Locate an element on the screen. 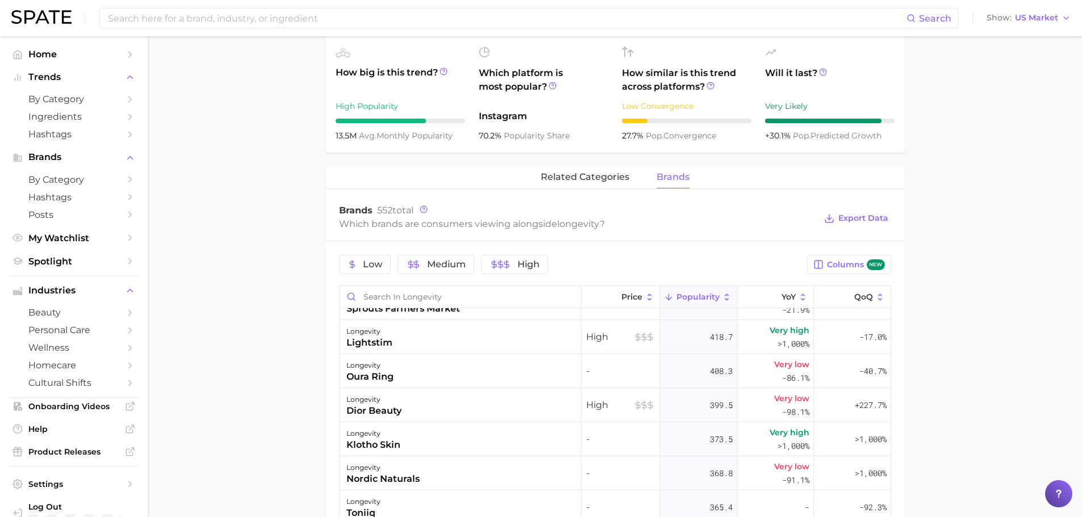  a: Posts is located at coordinates (74, 215).